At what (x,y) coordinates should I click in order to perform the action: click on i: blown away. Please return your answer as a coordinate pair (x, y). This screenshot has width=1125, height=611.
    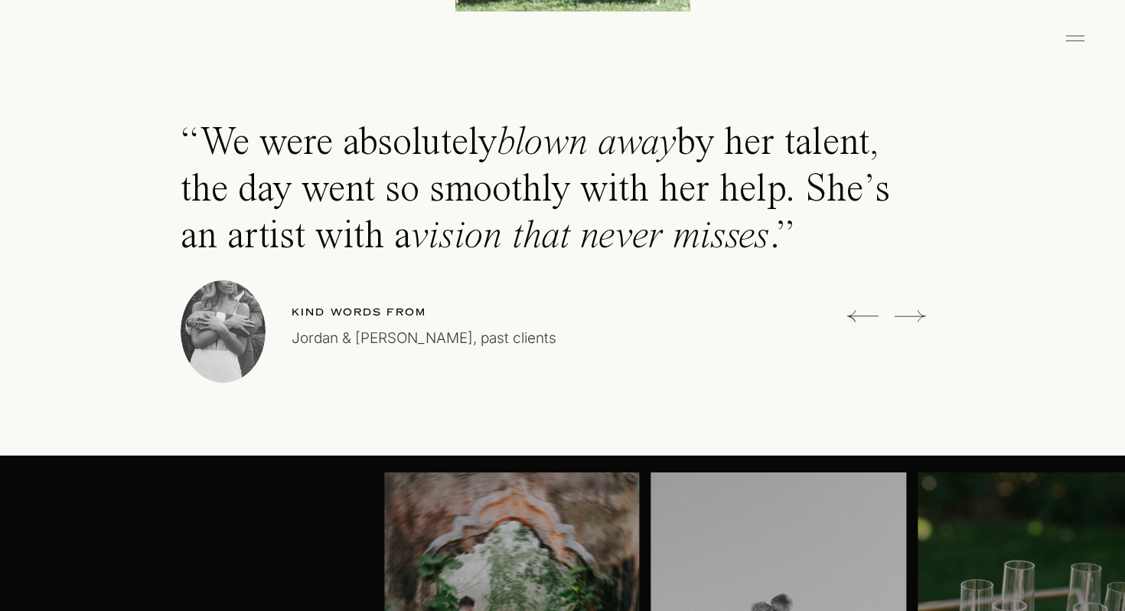
    Looking at the image, I should click on (586, 143).